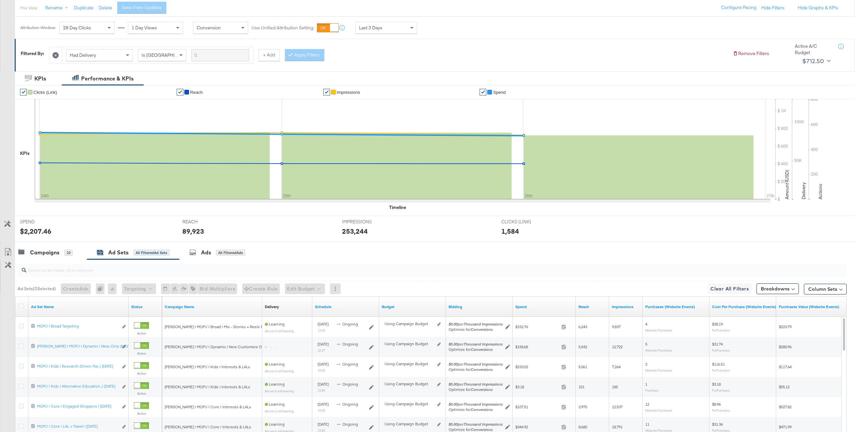 This screenshot has height=432, width=855. I want to click on sub: 11:26, so click(321, 330).